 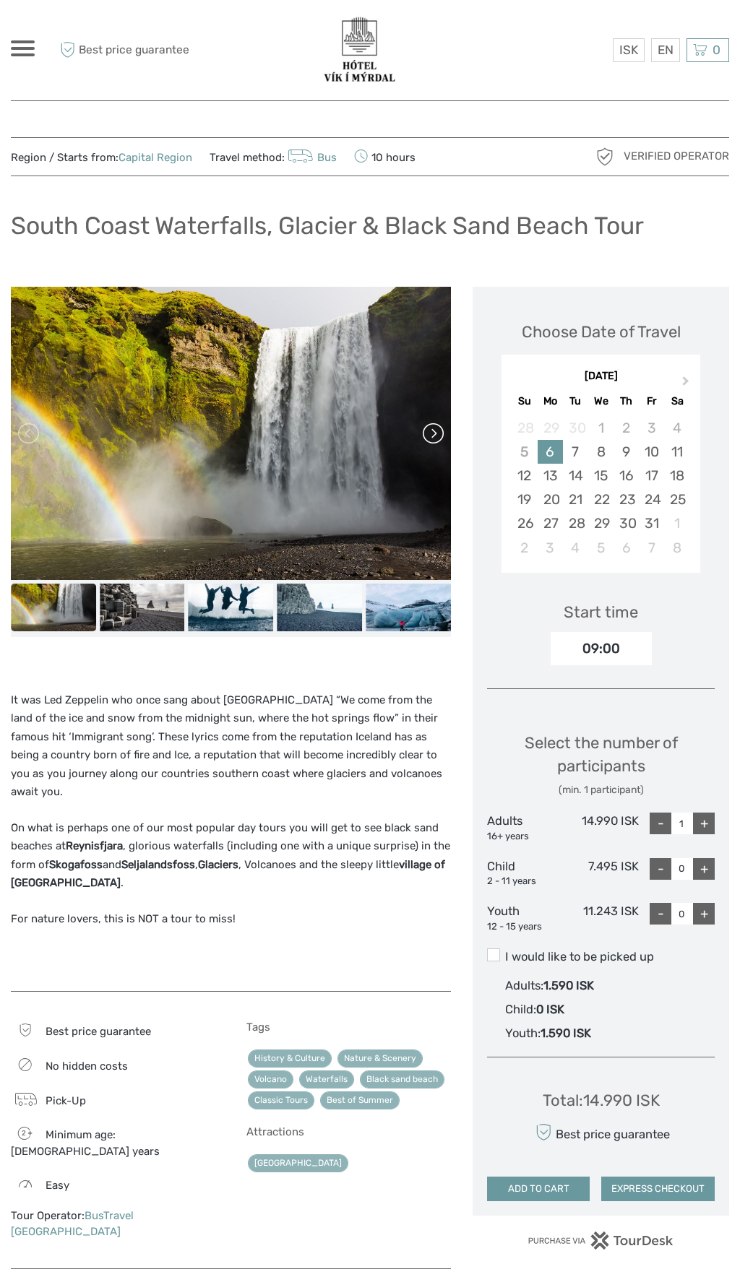 I want to click on a: Nature & Scenery, so click(x=380, y=1058).